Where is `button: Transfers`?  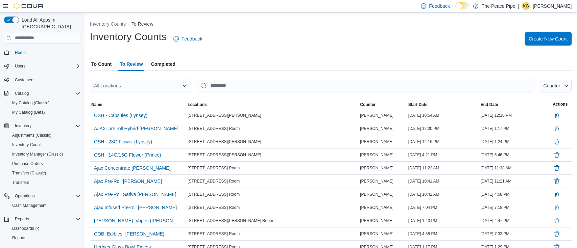 button: Transfers is located at coordinates (45, 183).